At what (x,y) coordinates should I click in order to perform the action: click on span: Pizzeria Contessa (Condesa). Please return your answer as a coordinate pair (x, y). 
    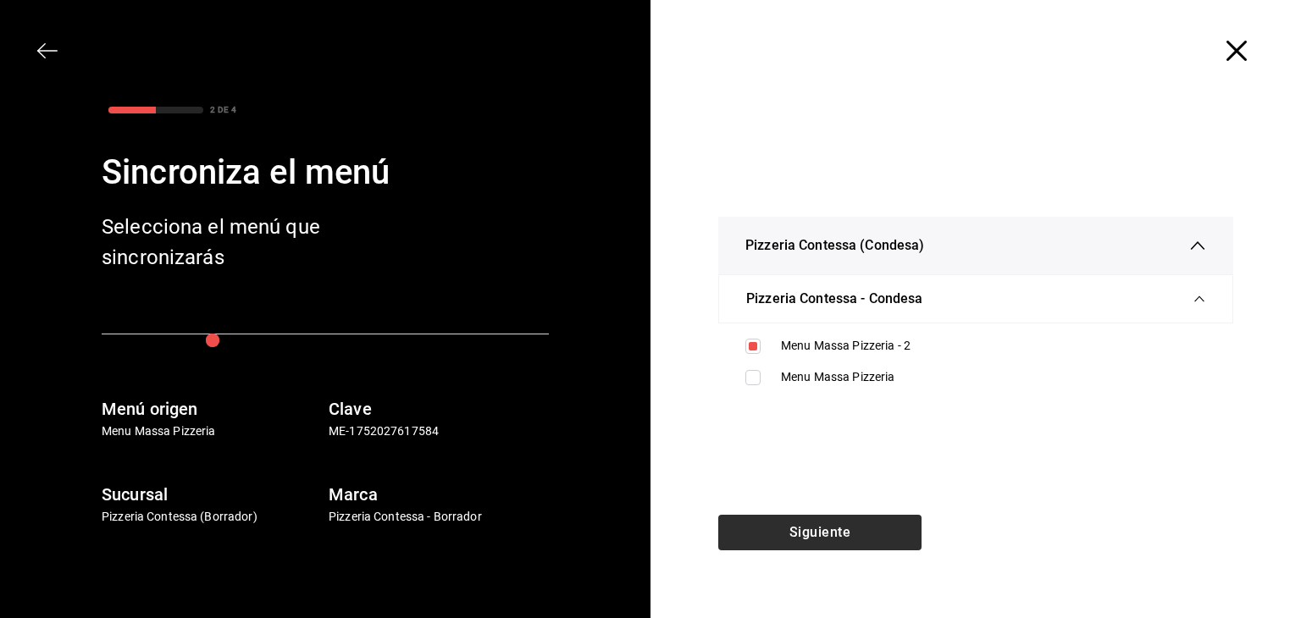
    Looking at the image, I should click on (835, 246).